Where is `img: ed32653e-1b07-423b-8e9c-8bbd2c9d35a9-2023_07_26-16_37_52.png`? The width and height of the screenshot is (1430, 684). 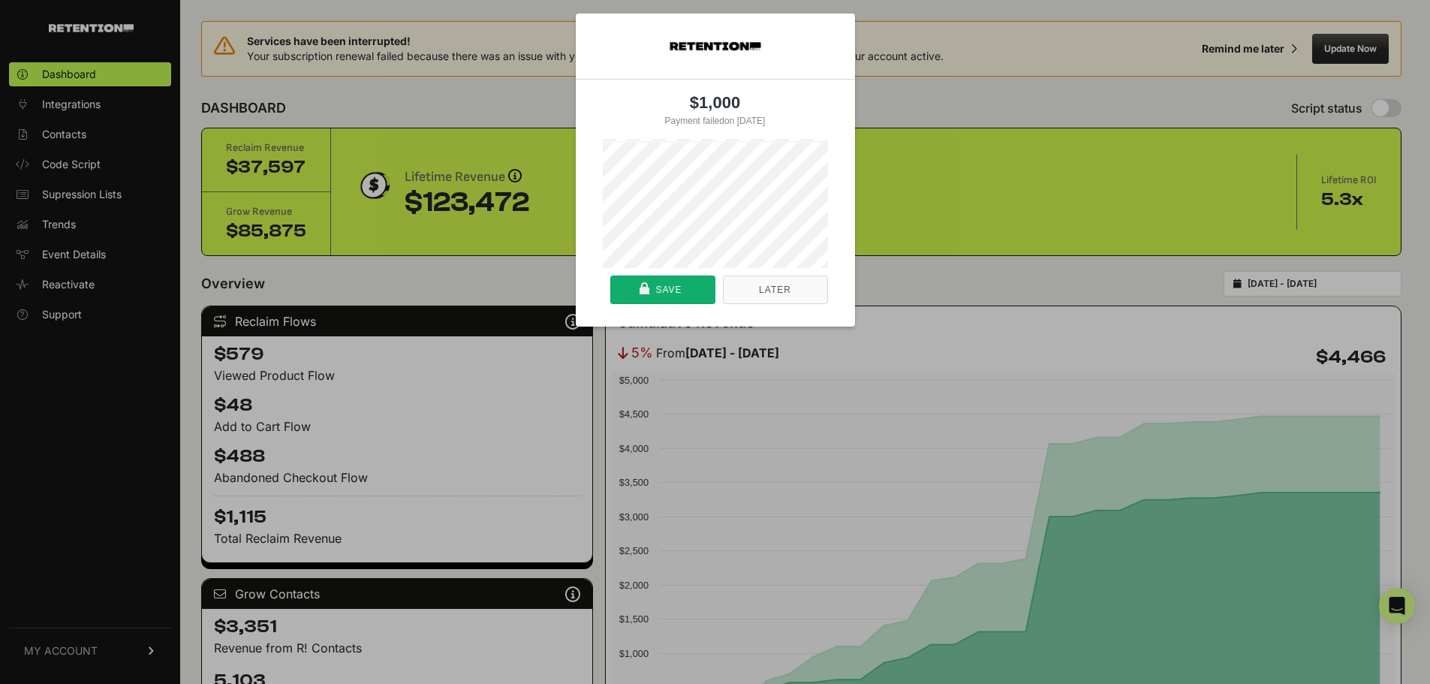
img: ed32653e-1b07-423b-8e9c-8bbd2c9d35a9-2023_07_26-16_37_52.png is located at coordinates (714, 47).